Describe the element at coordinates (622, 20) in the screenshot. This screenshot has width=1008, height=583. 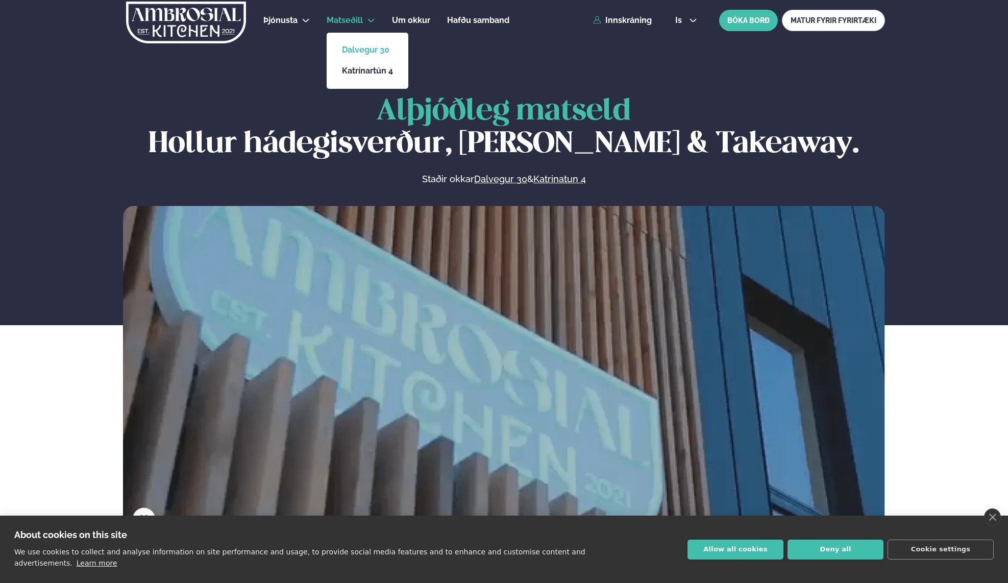
I see `a: Innskráning` at that location.